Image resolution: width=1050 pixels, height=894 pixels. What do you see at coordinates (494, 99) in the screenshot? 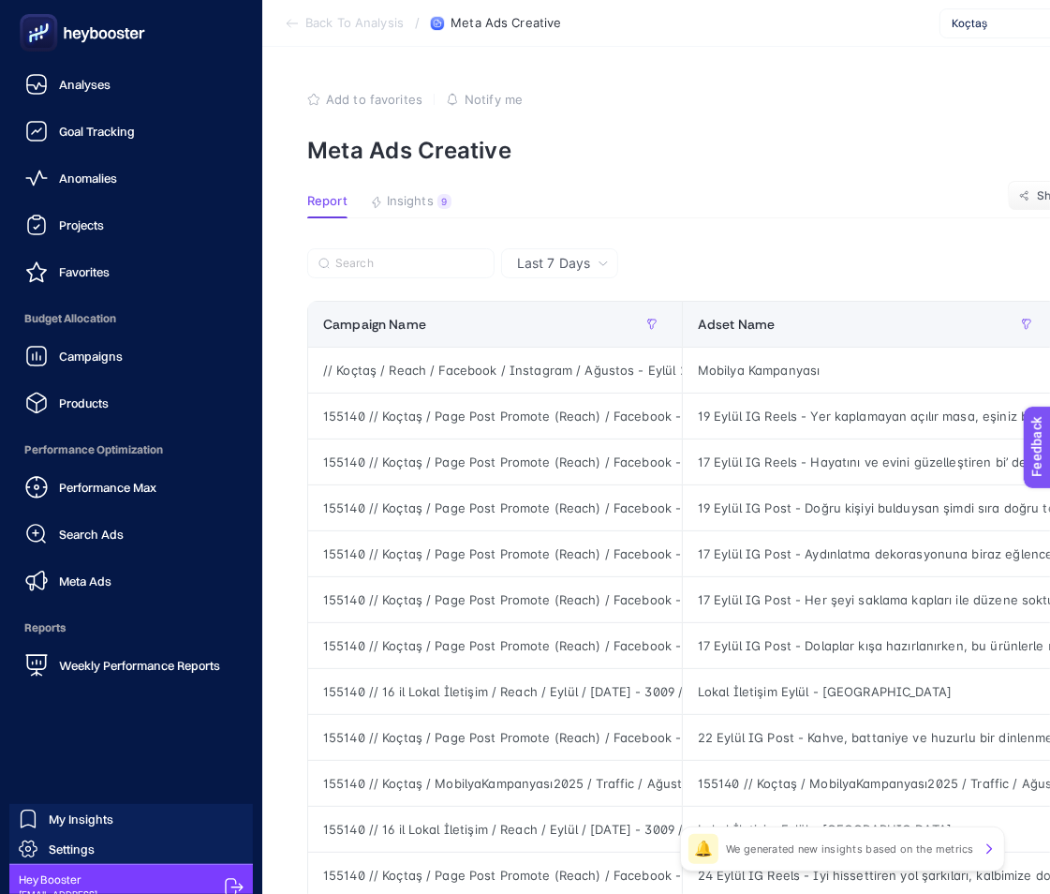
I see `span: Notify me` at bounding box center [494, 99].